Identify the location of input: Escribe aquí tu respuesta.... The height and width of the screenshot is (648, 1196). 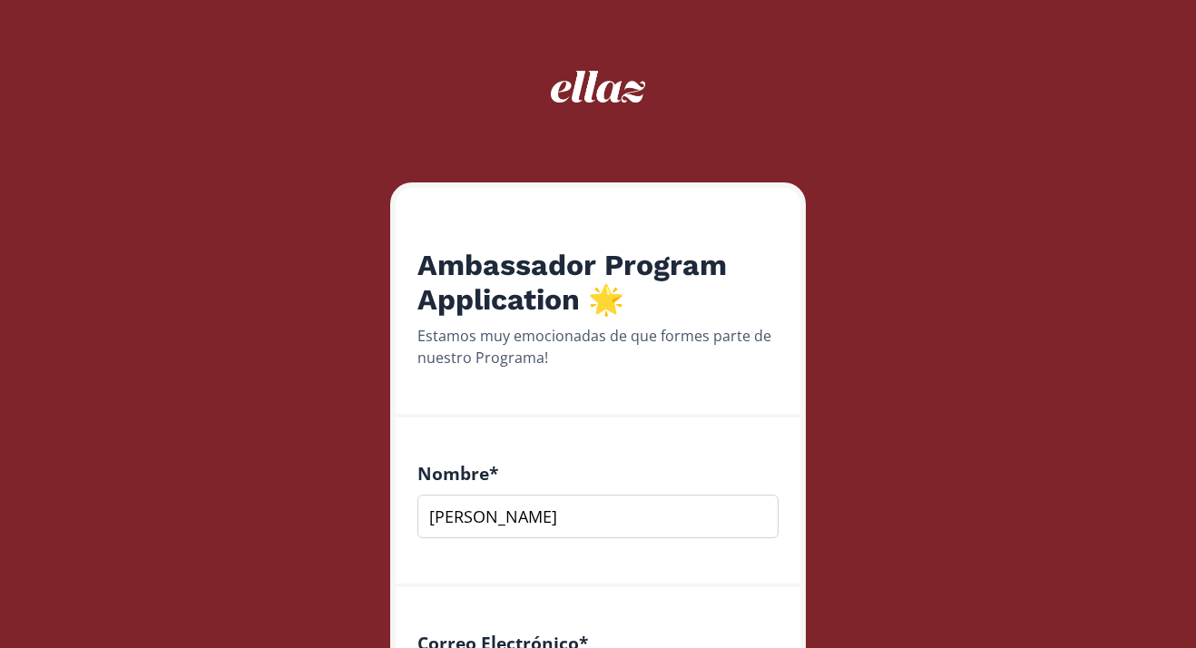
(598, 517).